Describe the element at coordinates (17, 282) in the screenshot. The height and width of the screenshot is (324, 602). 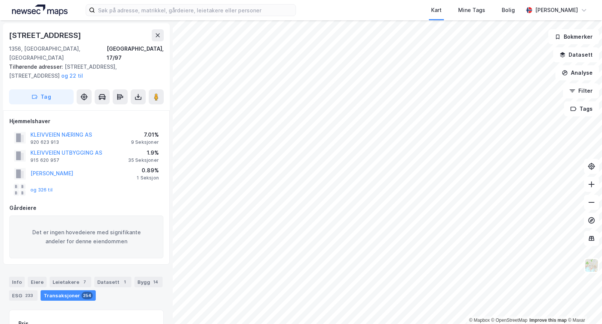
I see `div: Info` at that location.